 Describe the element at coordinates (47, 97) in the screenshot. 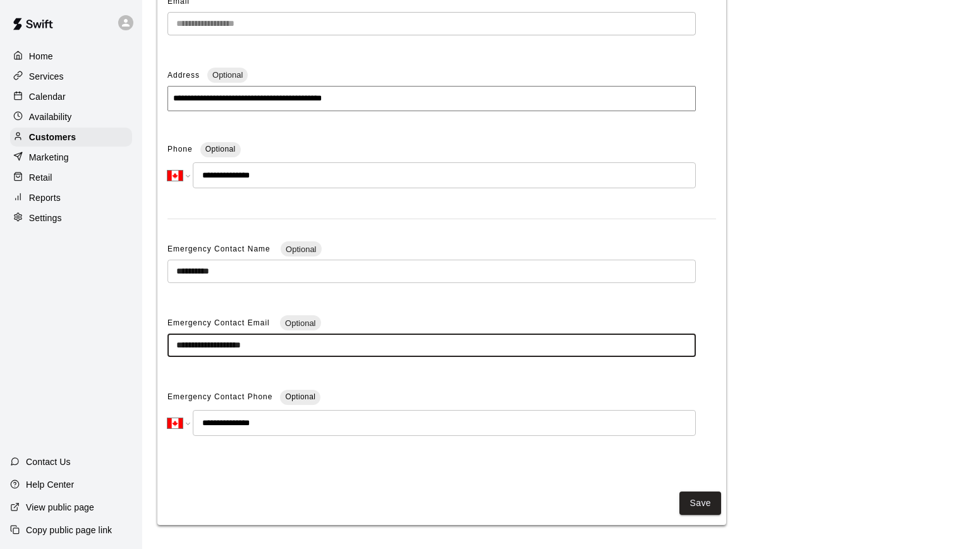

I see `p: Calendar` at that location.